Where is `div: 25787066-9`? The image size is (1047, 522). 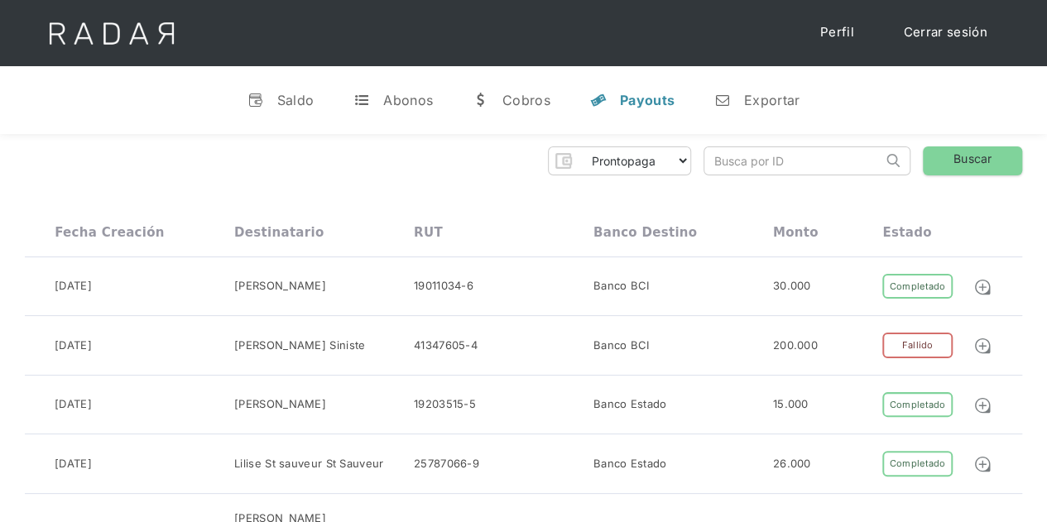 div: 25787066-9 is located at coordinates (446, 464).